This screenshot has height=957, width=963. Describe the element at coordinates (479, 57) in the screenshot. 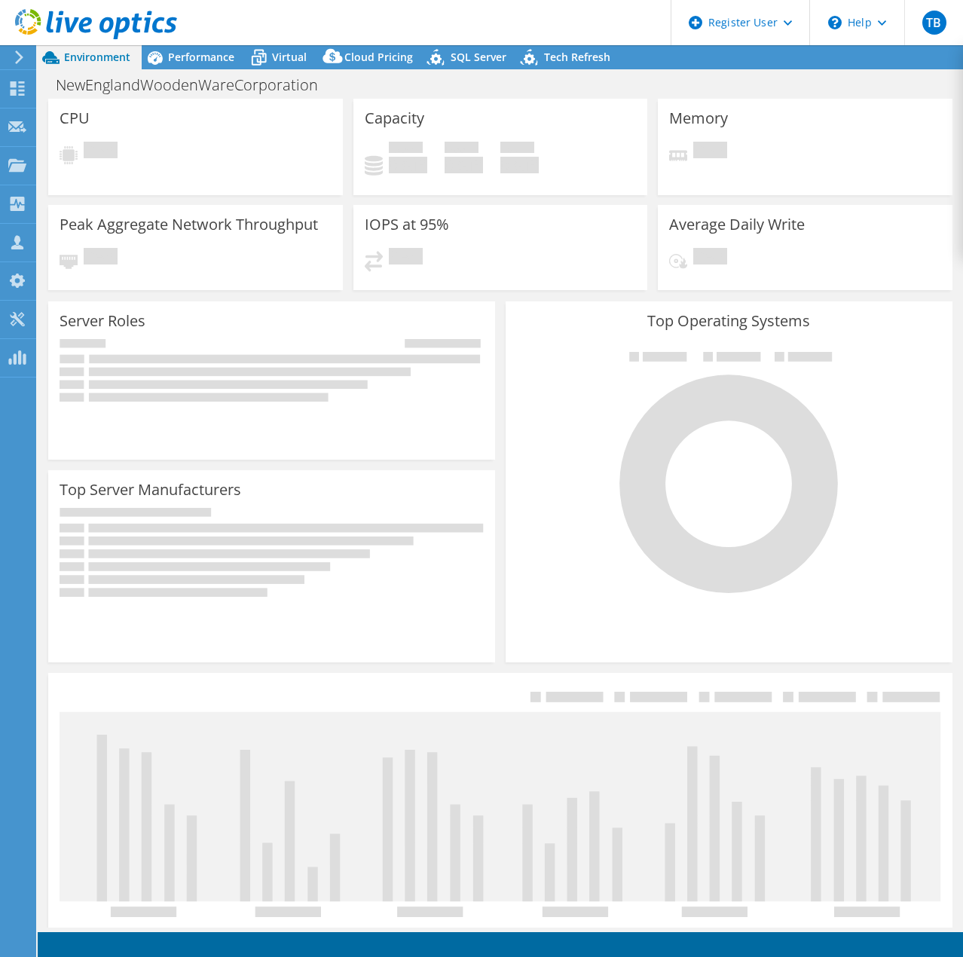

I see `span: SQL Server` at that location.